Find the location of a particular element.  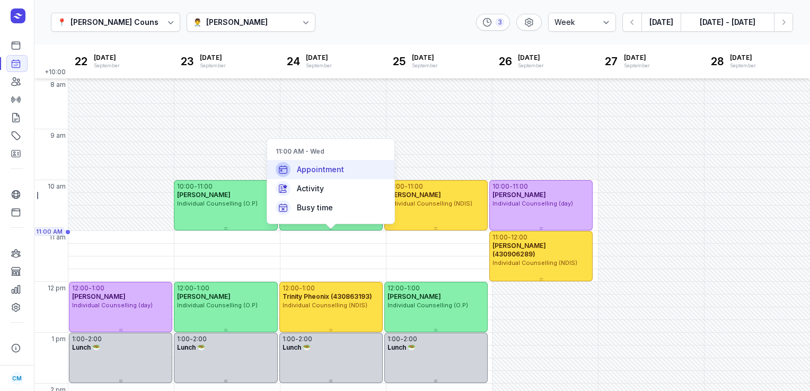

div: 24 is located at coordinates (293, 62).